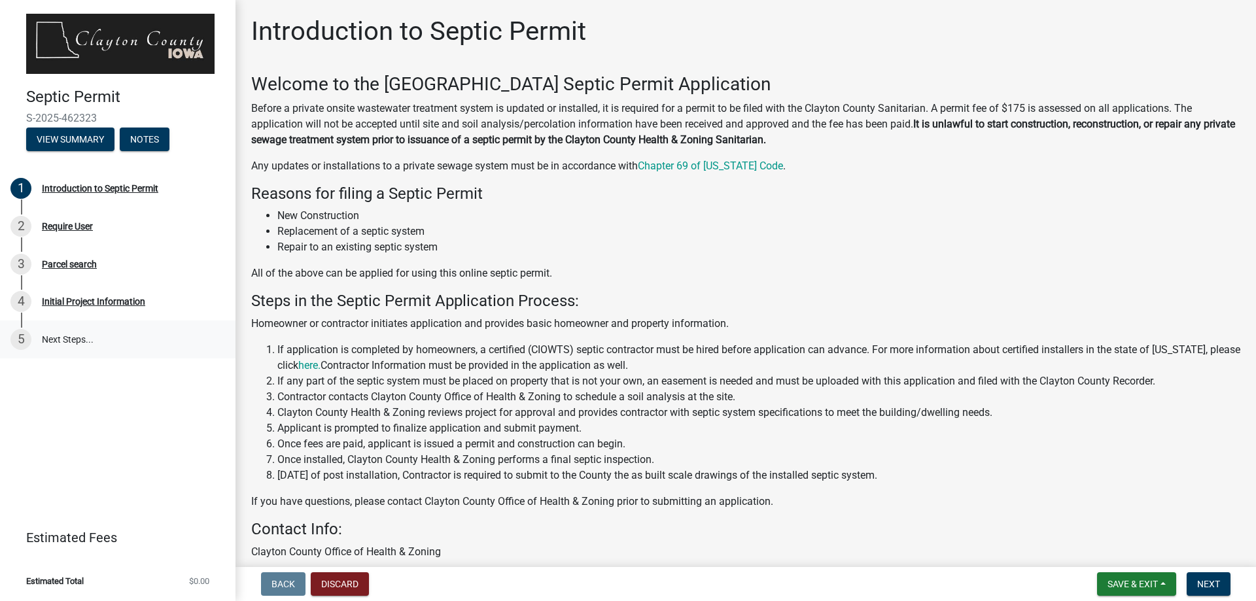 The width and height of the screenshot is (1256, 601). I want to click on li: New Construction, so click(759, 216).